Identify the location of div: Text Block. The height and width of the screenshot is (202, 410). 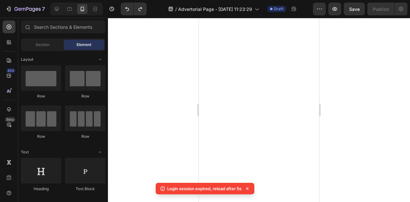
(85, 189).